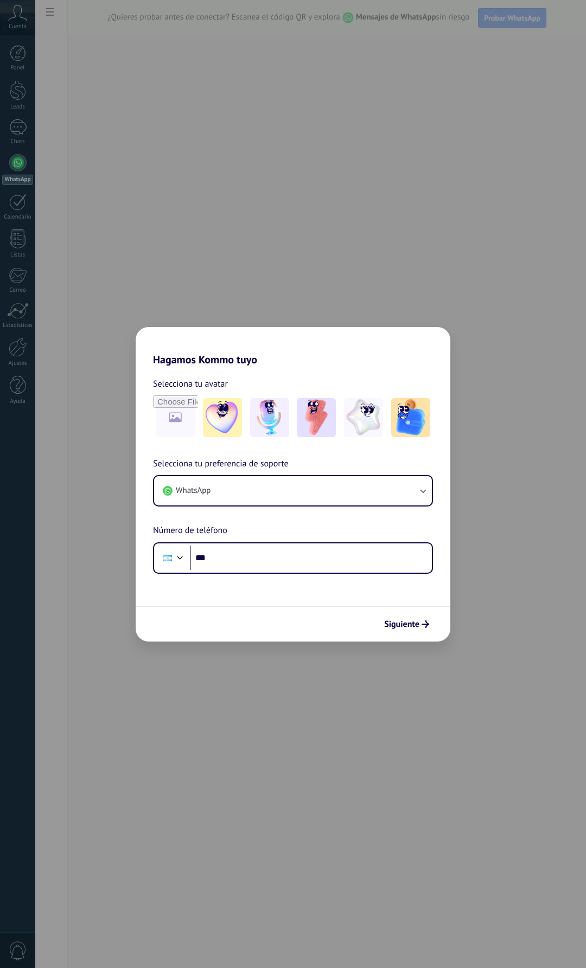  What do you see at coordinates (316, 418) in the screenshot?
I see `img: -3.jpeg` at bounding box center [316, 418].